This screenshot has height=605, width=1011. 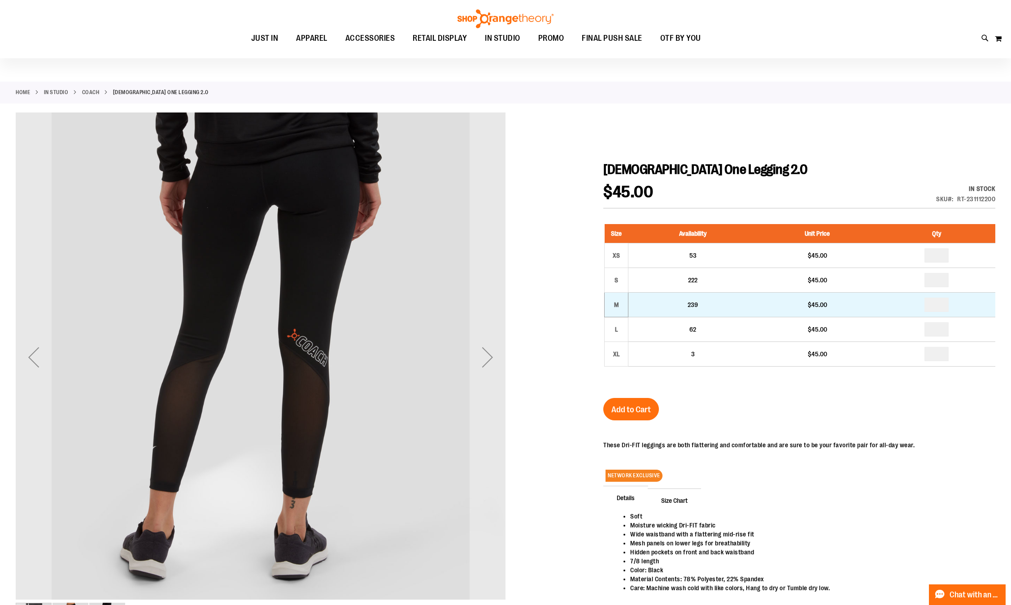 What do you see at coordinates (808, 535) in the screenshot?
I see `li: Wide waistband with a flattering mid-rise fit` at bounding box center [808, 535].